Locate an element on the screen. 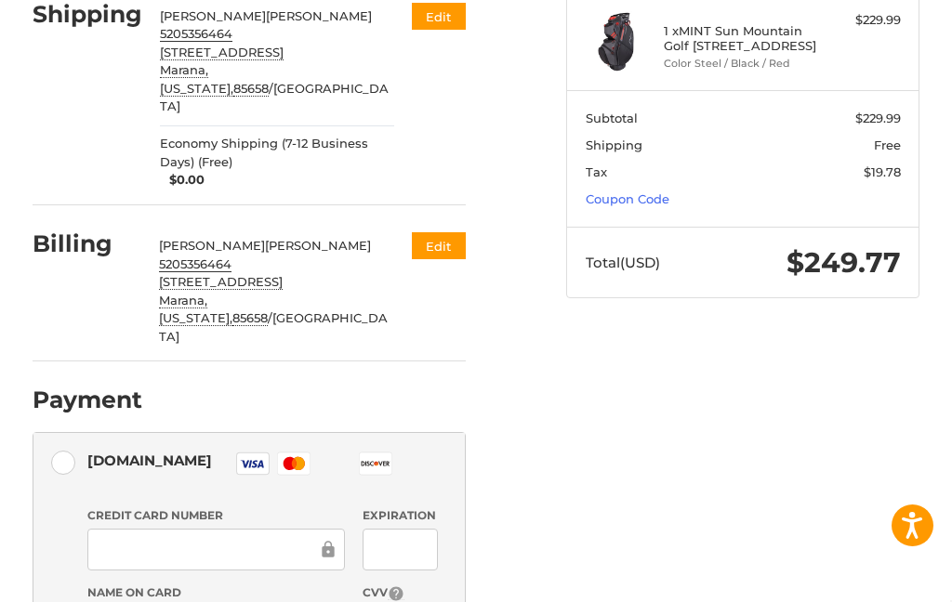  span: Subtotal is located at coordinates (612, 118).